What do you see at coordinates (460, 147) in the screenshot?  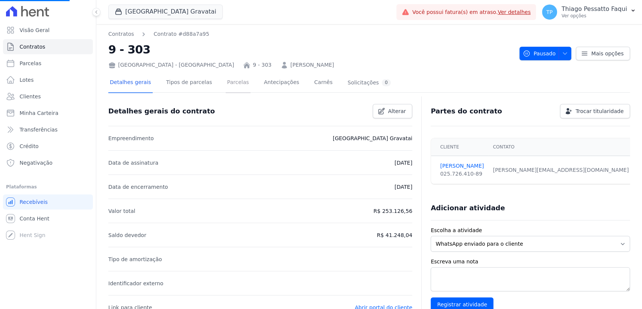 I see `th: Cliente` at bounding box center [460, 147].